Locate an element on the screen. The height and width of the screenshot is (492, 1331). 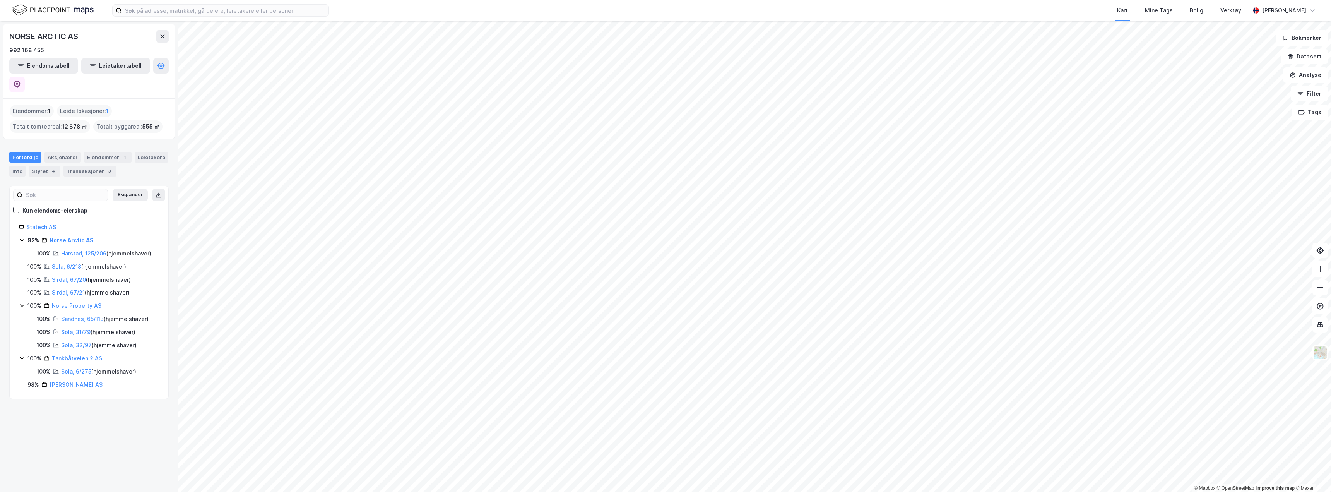
input: Søk is located at coordinates (65, 195).